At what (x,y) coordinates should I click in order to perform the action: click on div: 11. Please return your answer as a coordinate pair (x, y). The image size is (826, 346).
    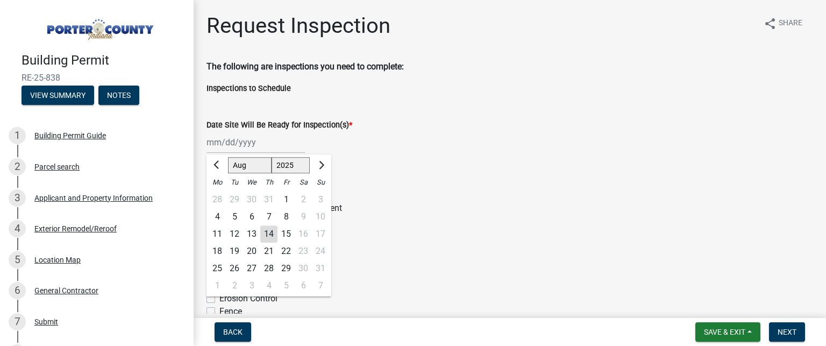
    Looking at the image, I should click on (217, 234).